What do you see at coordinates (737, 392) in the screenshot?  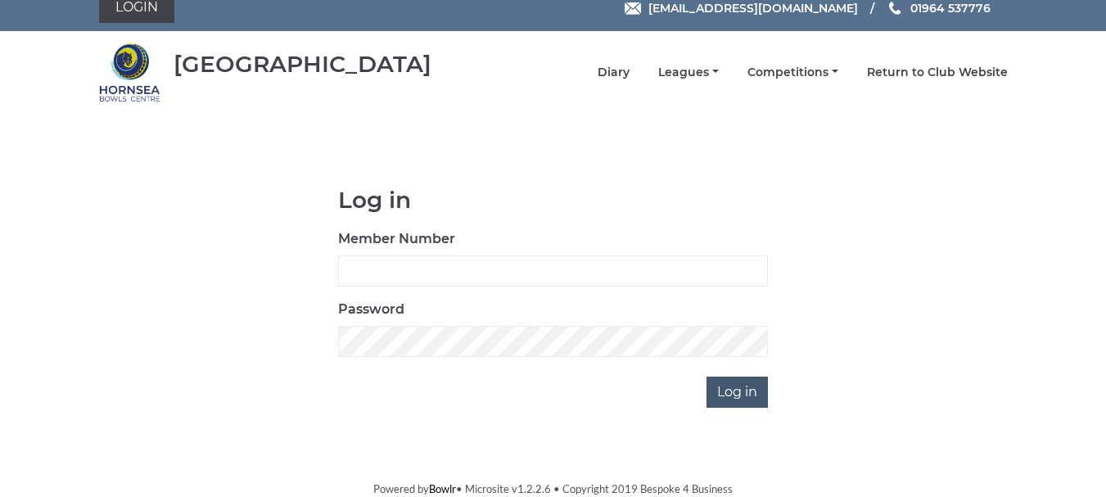 I see `input: Log in` at bounding box center [737, 392].